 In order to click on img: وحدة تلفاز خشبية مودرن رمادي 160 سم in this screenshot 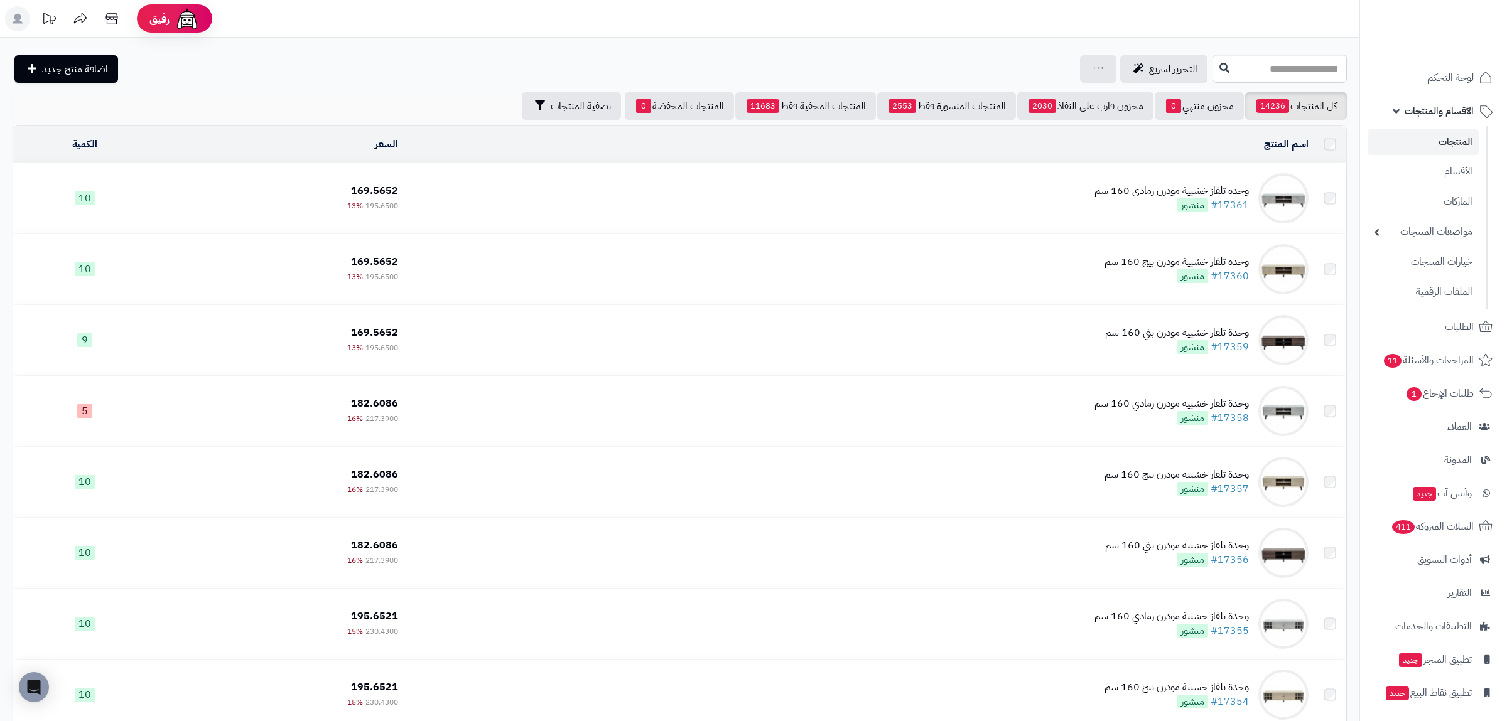, I will do `click(1283, 624)`.